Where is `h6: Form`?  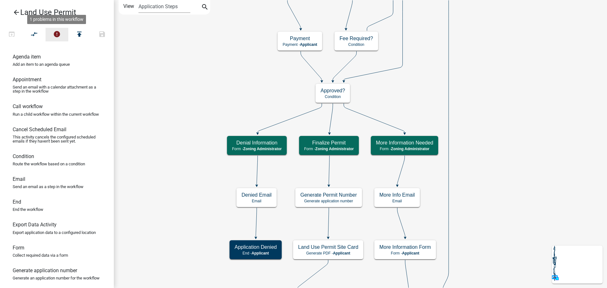
h6: Form is located at coordinates (18, 248).